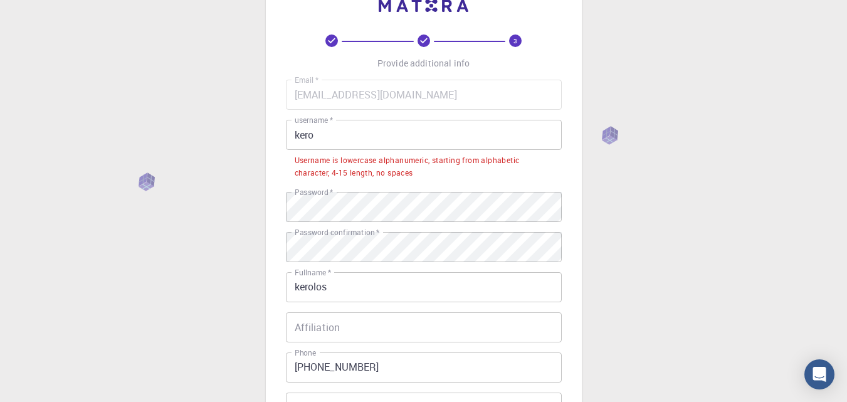  I want to click on label: Phone, so click(305, 352).